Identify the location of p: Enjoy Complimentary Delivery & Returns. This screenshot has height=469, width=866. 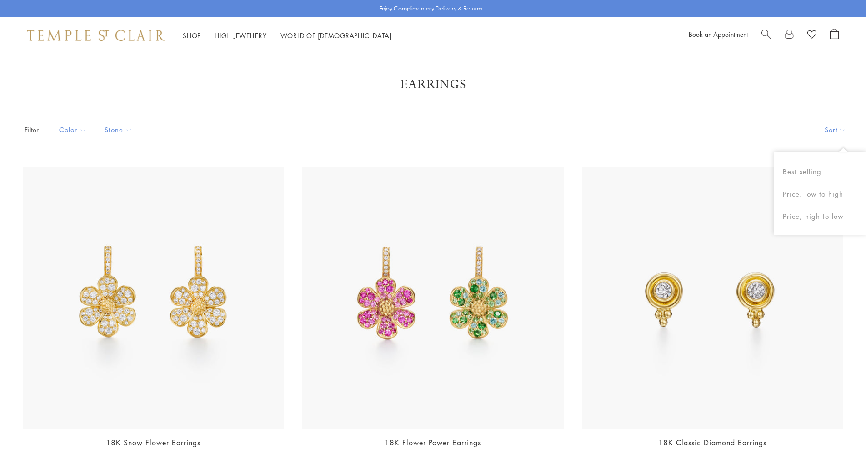
(431, 9).